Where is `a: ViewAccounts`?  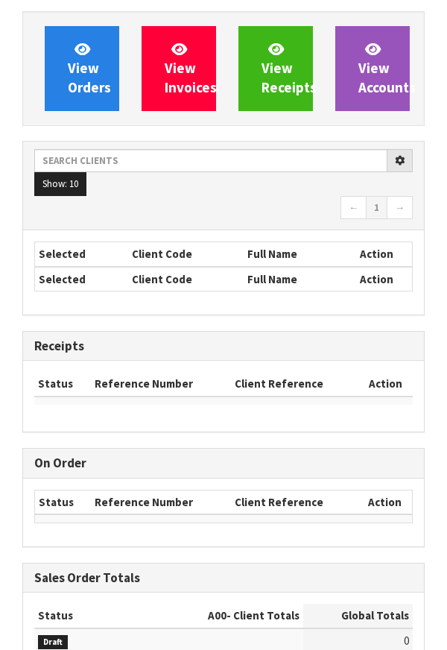
a: ViewAccounts is located at coordinates (373, 69).